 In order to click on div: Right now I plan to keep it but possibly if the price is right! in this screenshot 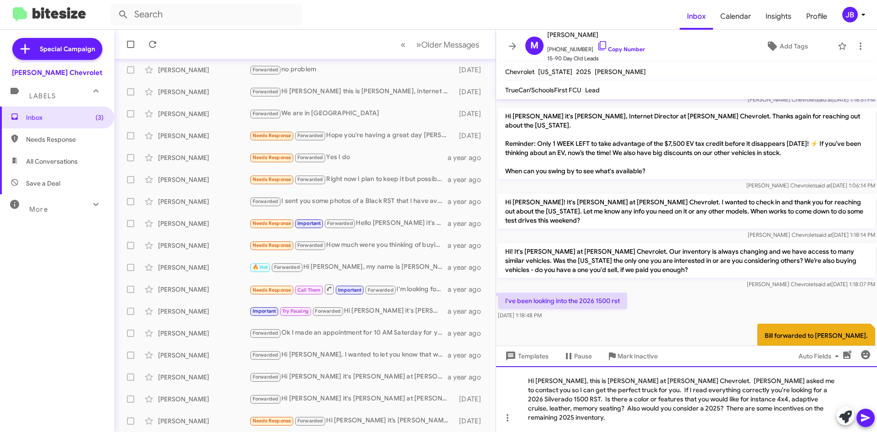, I will do `click(348, 179)`.